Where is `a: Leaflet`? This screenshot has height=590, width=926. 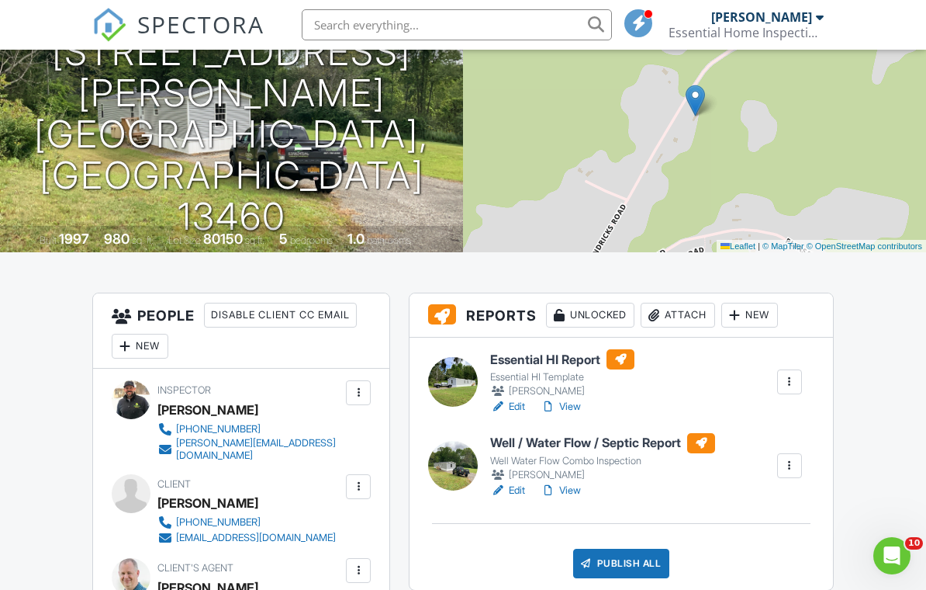 a: Leaflet is located at coordinates (738, 246).